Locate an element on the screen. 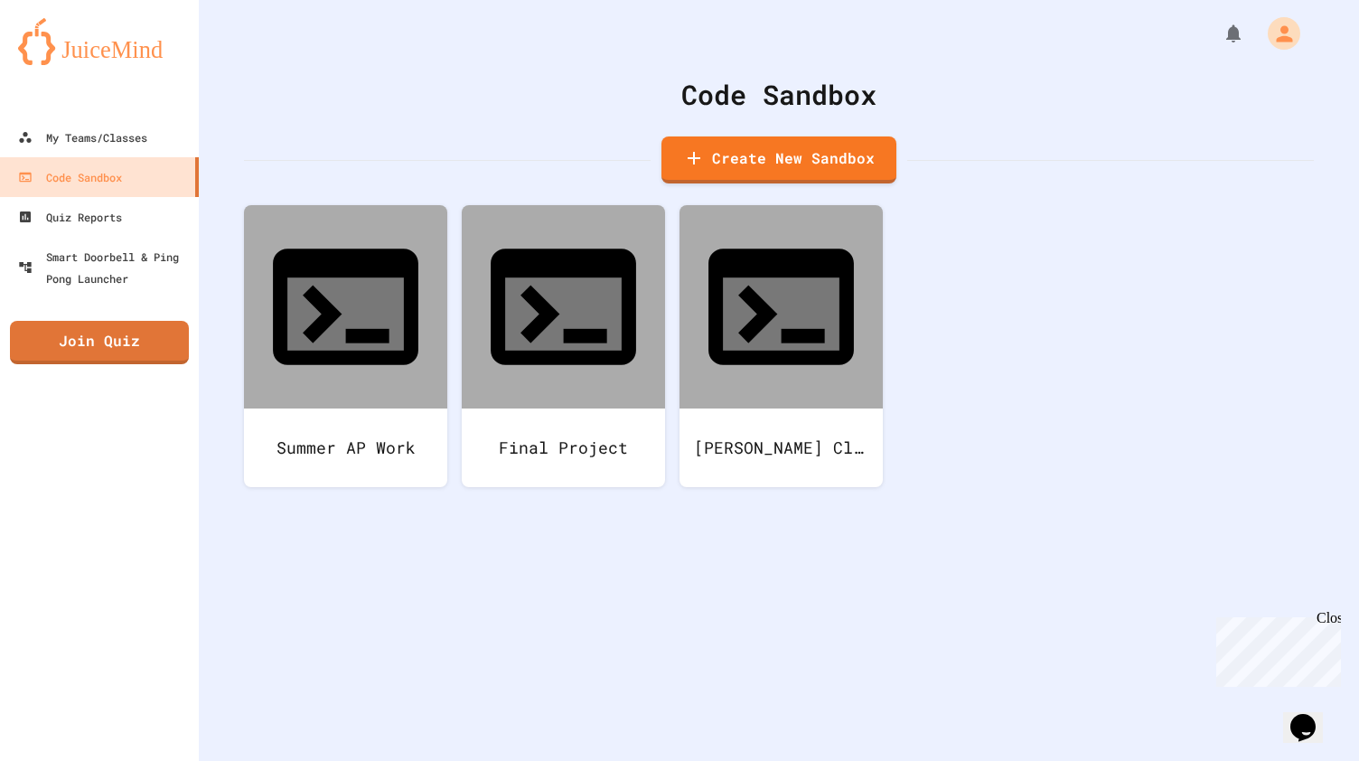  img: logo-orange.svg is located at coordinates (99, 42).